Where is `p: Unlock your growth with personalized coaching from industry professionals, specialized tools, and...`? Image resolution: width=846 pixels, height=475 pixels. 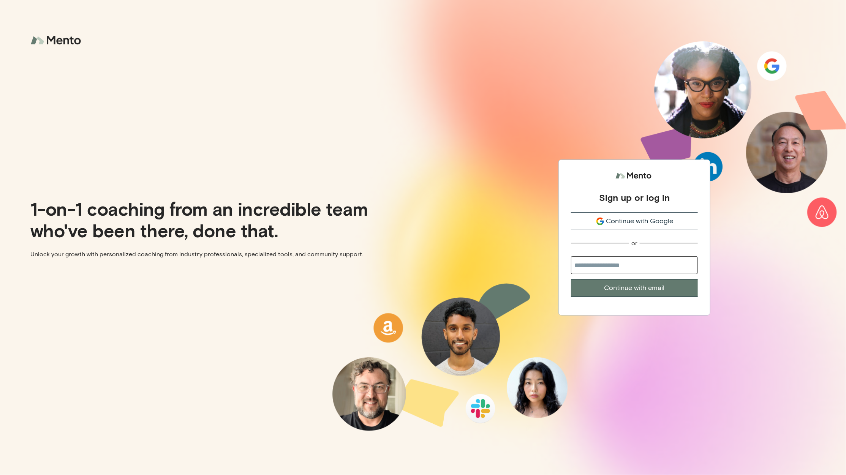 p: Unlock your growth with personalized coaching from industry professionals, specialized tools, and... is located at coordinates (224, 255).